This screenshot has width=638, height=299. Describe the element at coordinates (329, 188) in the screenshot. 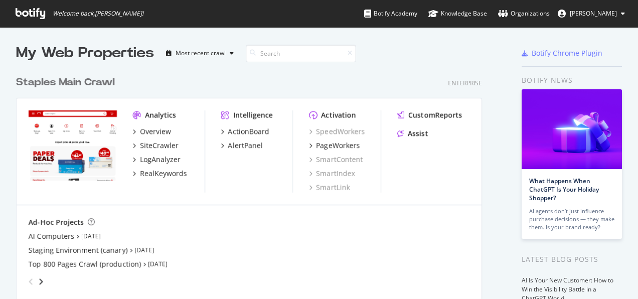

I see `a: SmartLink` at that location.